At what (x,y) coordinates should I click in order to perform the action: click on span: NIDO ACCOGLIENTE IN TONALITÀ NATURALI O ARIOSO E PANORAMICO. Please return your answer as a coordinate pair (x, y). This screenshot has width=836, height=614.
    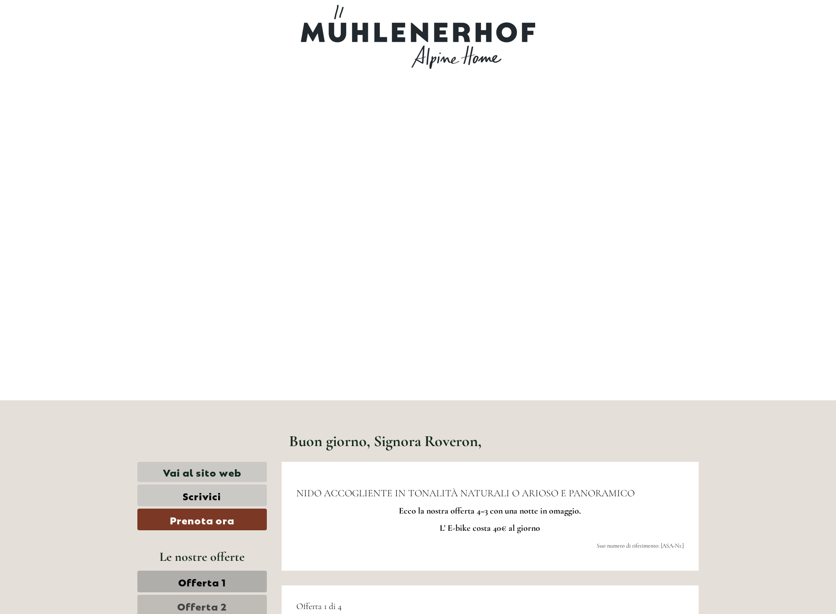
    Looking at the image, I should click on (465, 493).